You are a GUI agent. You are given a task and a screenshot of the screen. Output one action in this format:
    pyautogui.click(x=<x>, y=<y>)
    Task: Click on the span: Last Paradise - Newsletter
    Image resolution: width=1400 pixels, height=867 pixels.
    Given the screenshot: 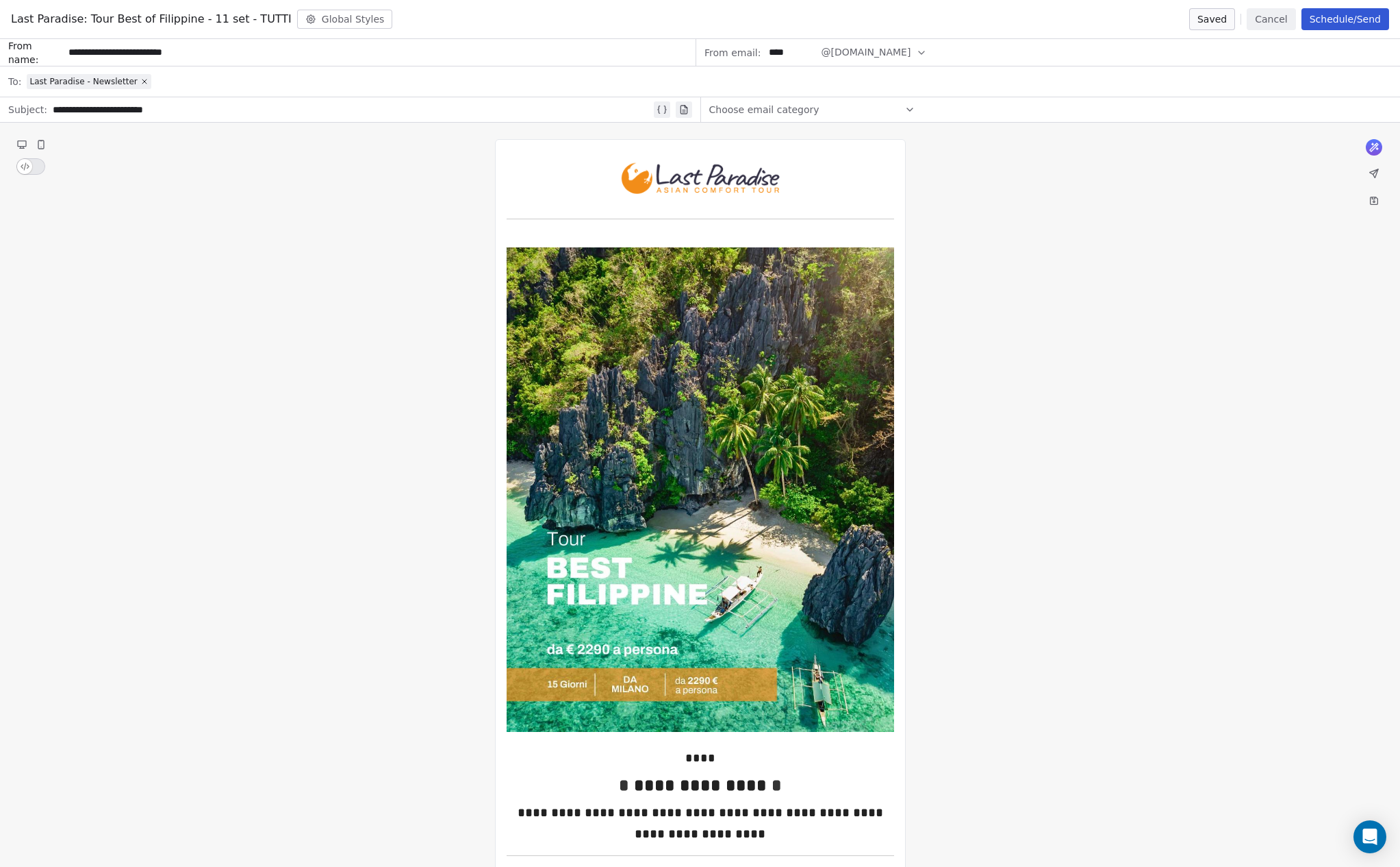 What is the action you would take?
    pyautogui.click(x=83, y=82)
    